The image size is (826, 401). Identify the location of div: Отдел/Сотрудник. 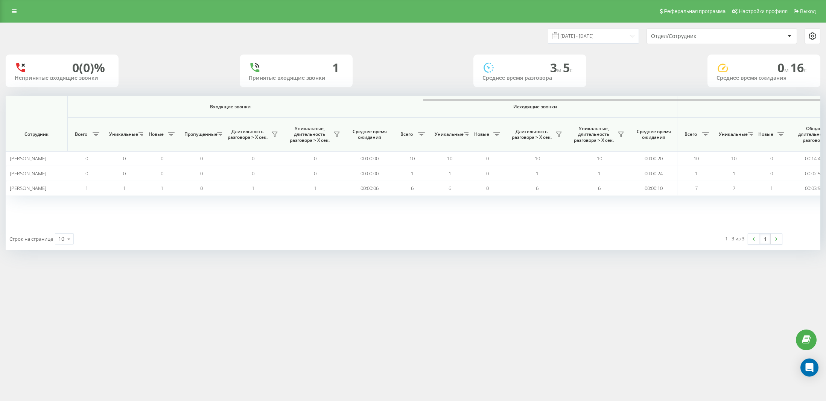
(696, 36).